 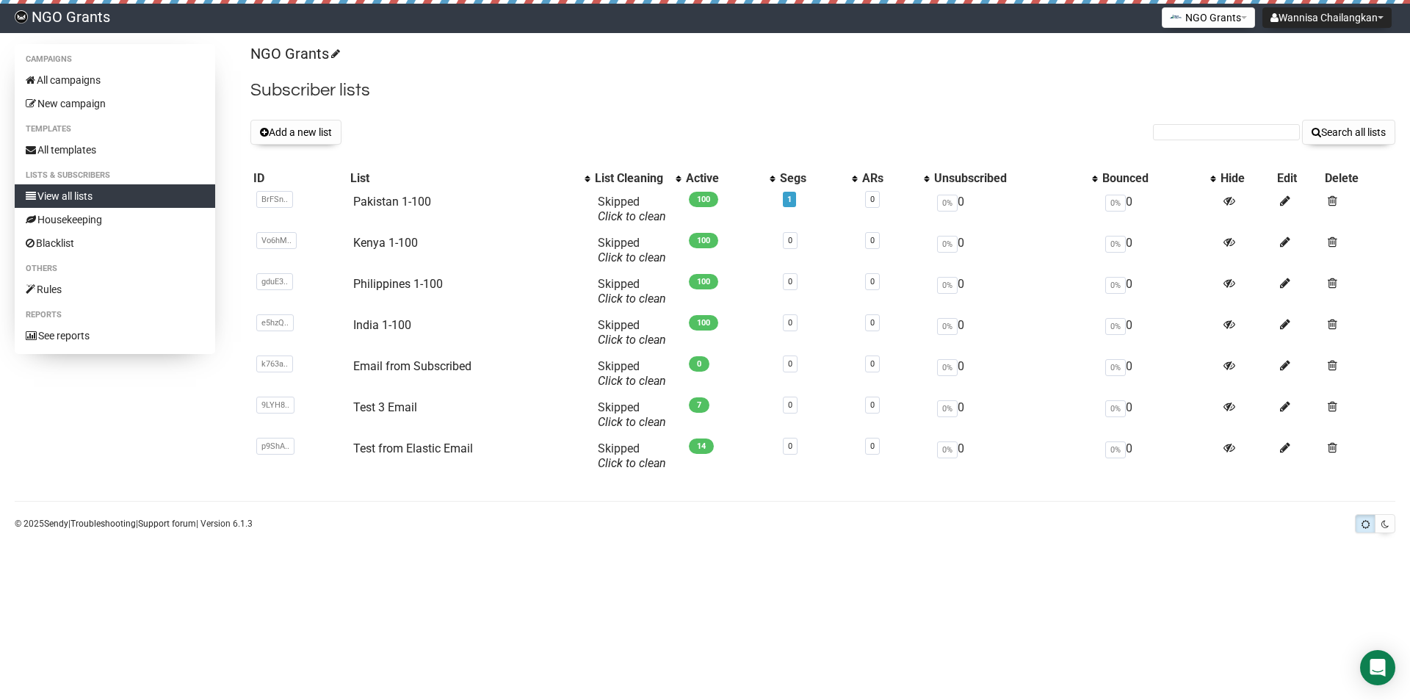 I want to click on li: Reports, so click(x=115, y=315).